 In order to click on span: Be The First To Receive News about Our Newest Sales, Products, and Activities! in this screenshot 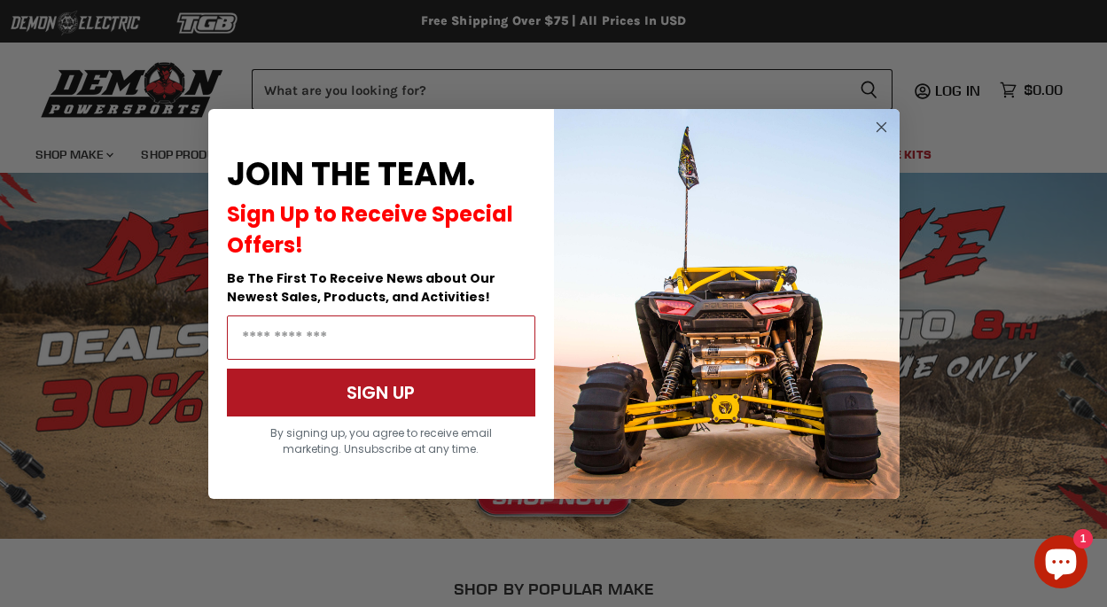, I will do `click(361, 287)`.